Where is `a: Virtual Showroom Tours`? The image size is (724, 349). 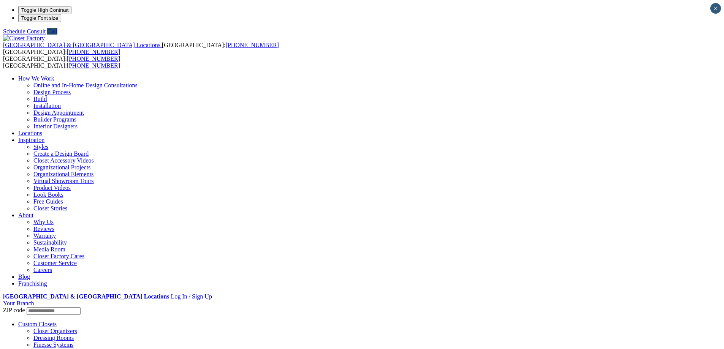
a: Virtual Showroom Tours is located at coordinates (63, 181).